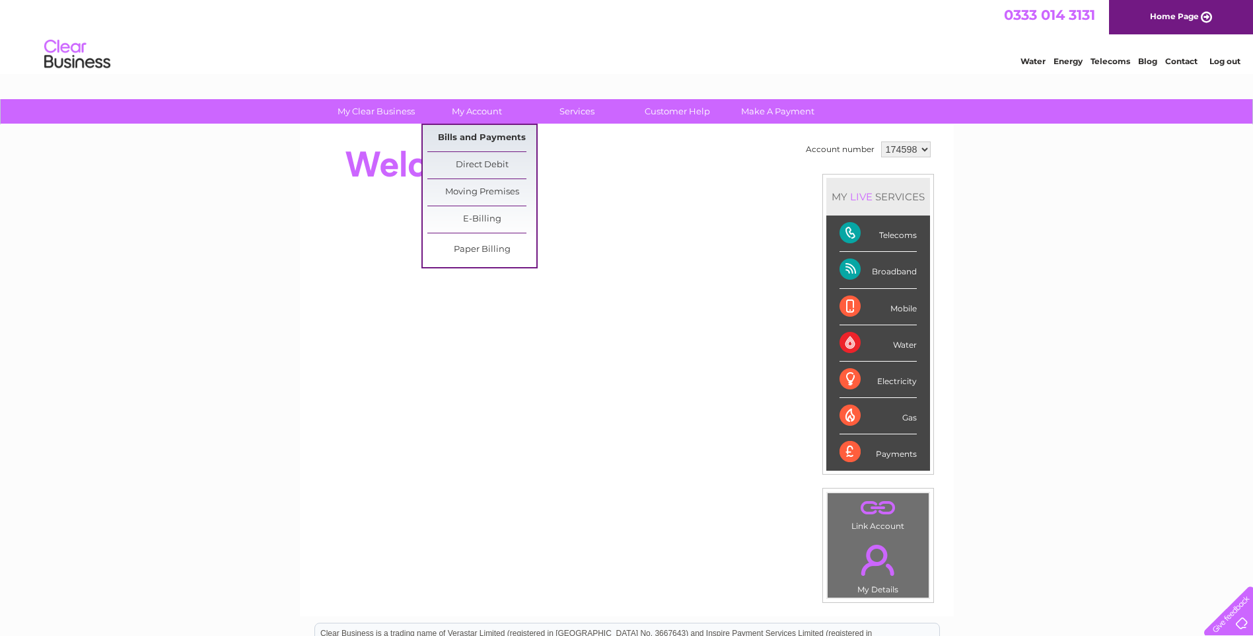 This screenshot has height=636, width=1253. I want to click on a: Make A Payment, so click(778, 111).